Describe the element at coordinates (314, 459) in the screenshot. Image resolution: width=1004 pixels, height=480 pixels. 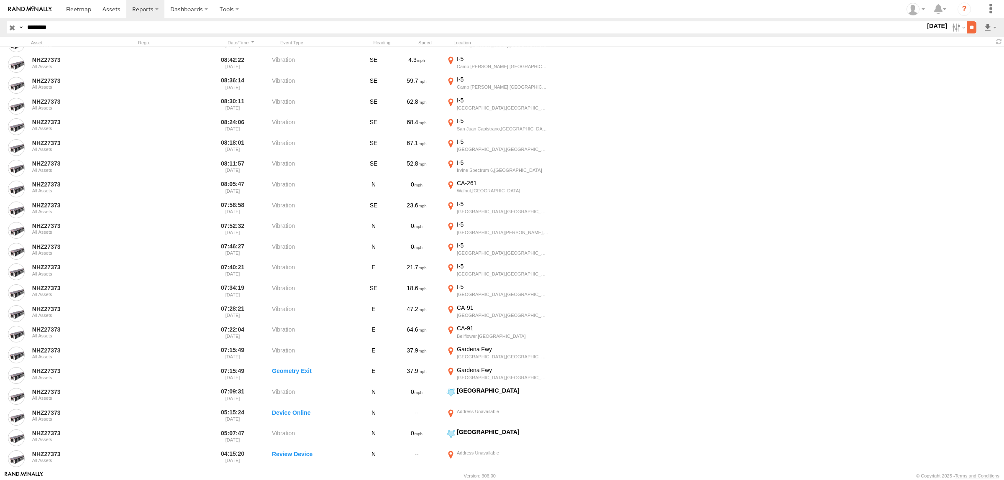
I see `label: Review Device` at that location.